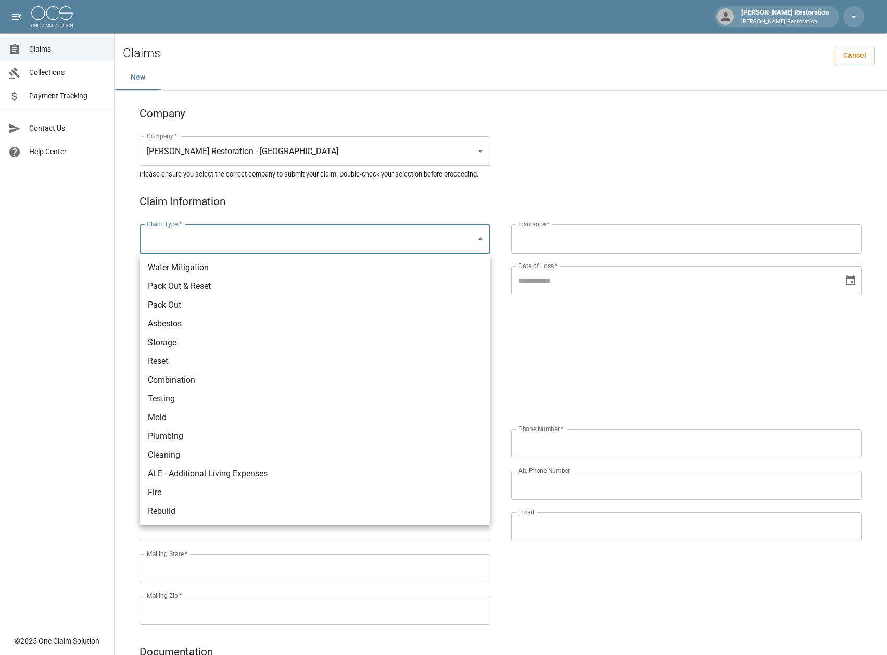 The width and height of the screenshot is (887, 655). What do you see at coordinates (315, 492) in the screenshot?
I see `li: Fire` at bounding box center [315, 492].